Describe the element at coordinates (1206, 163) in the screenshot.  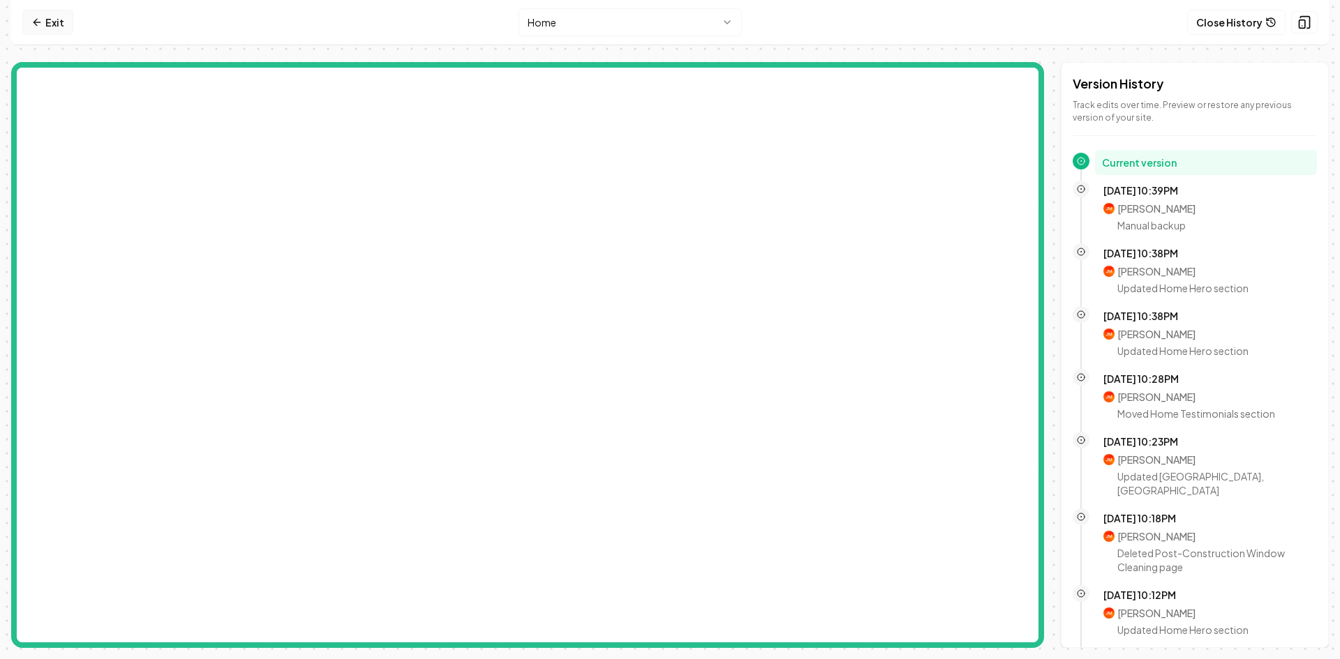
I see `h2: Current version` at that location.